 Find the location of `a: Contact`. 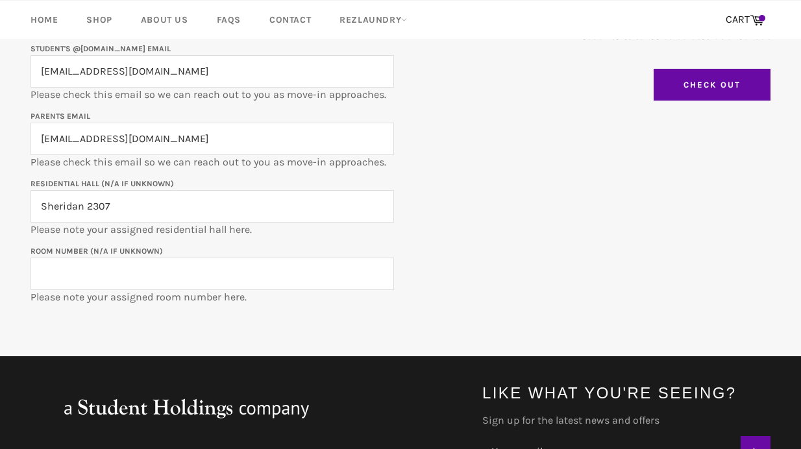

a: Contact is located at coordinates (290, 19).